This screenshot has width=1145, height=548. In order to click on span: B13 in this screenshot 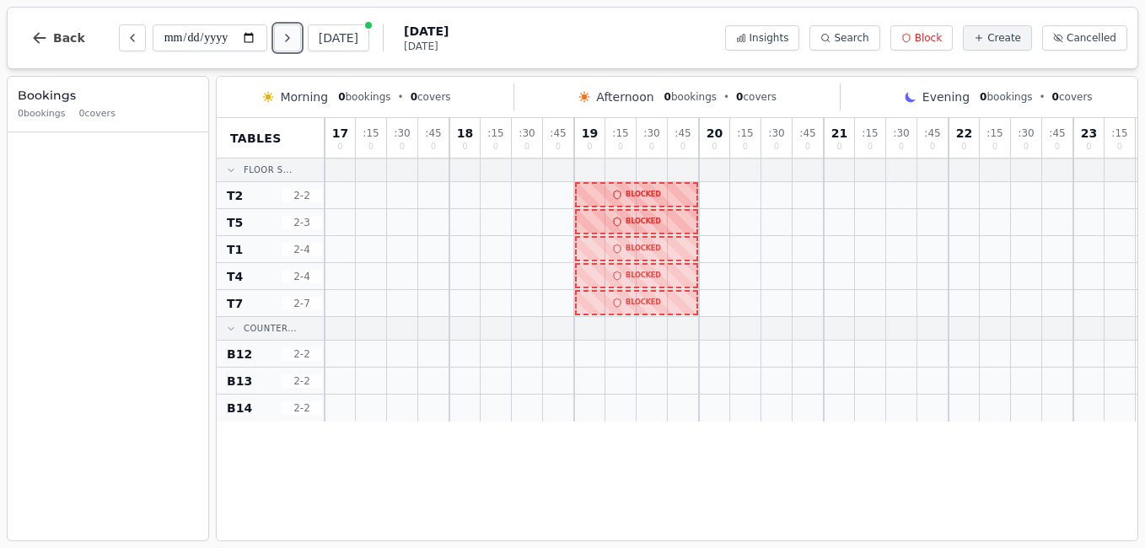, I will do `click(239, 381)`.